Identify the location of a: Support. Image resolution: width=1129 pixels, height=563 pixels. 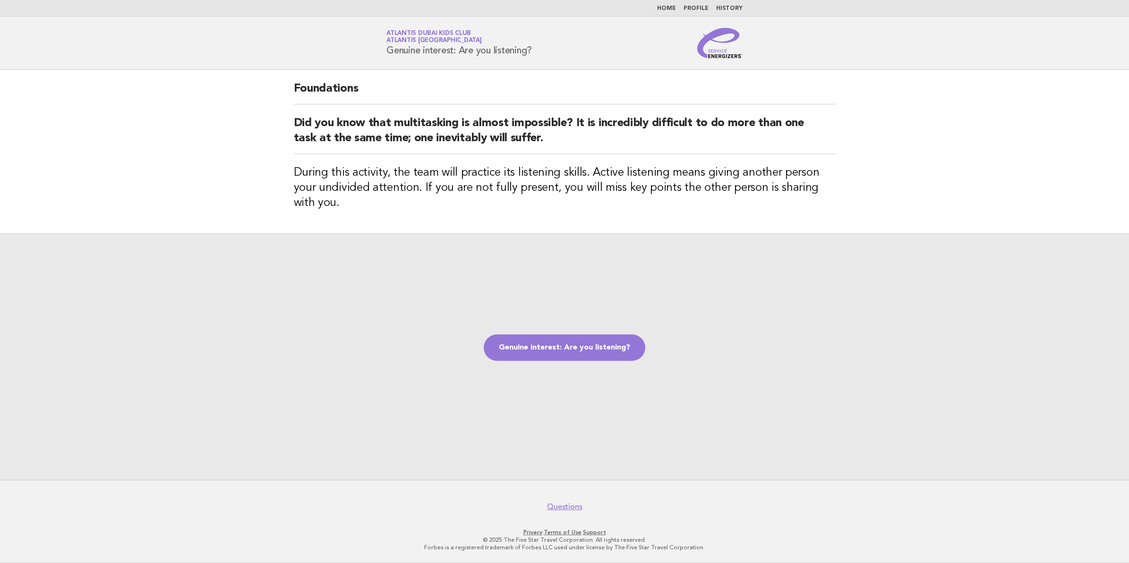
(594, 532).